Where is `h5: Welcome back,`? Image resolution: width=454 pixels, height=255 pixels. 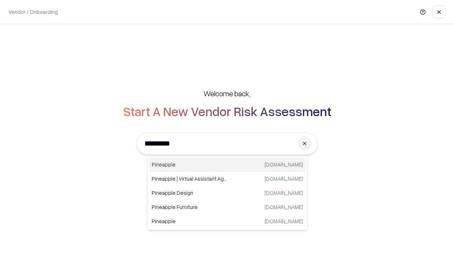 h5: Welcome back, is located at coordinates (227, 94).